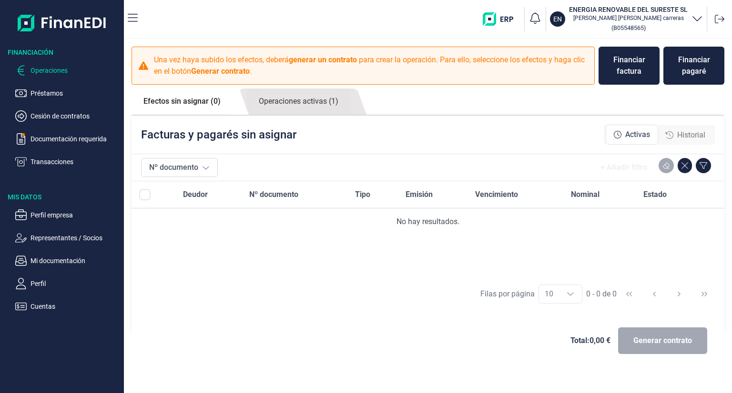  Describe the element at coordinates (371, 66) in the screenshot. I see `p: Una vez haya subido los efectos, deberá para crear la operación. Para ello, seleccione los efecto...` at that location.